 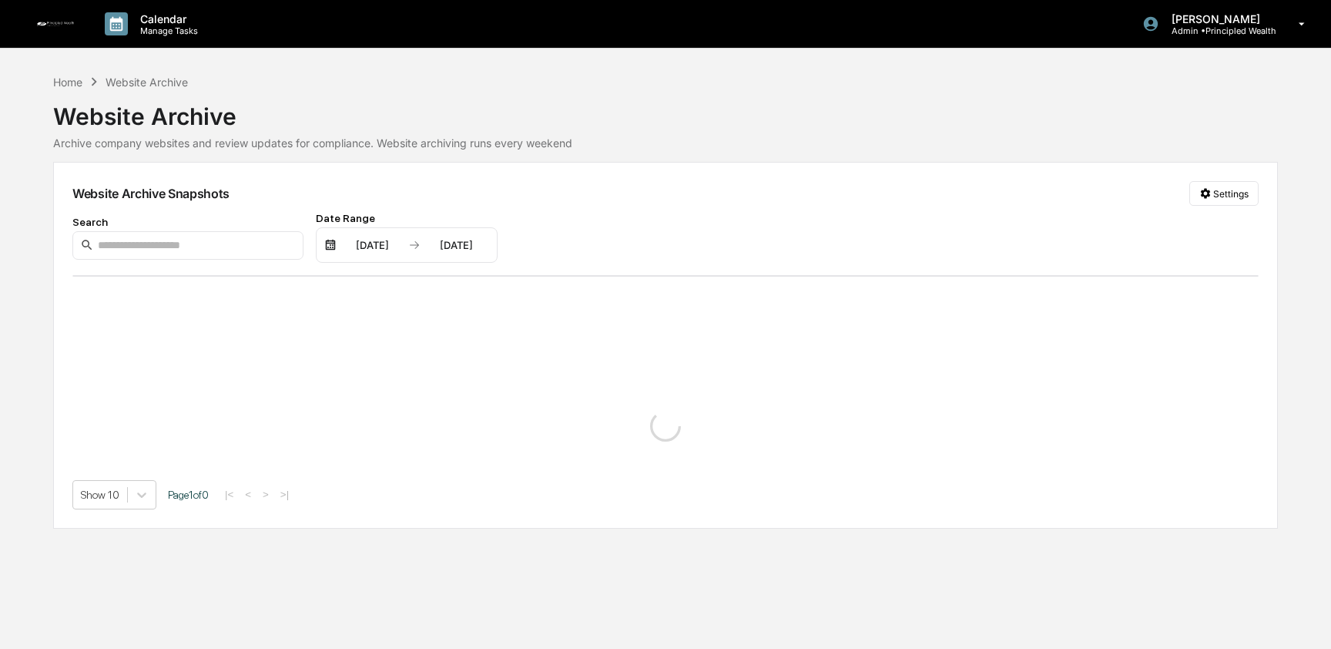 What do you see at coordinates (166, 18) in the screenshot?
I see `p: Calendar` at bounding box center [166, 18].